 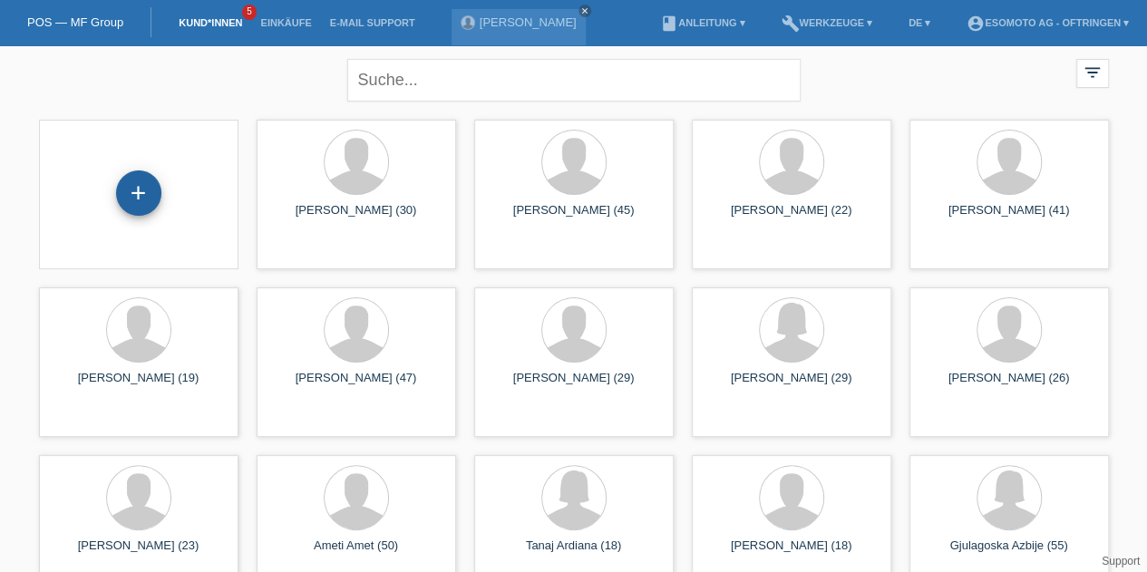 I want to click on a: account_circleEsomoto AG - Oftringen ▾, so click(x=1048, y=23).